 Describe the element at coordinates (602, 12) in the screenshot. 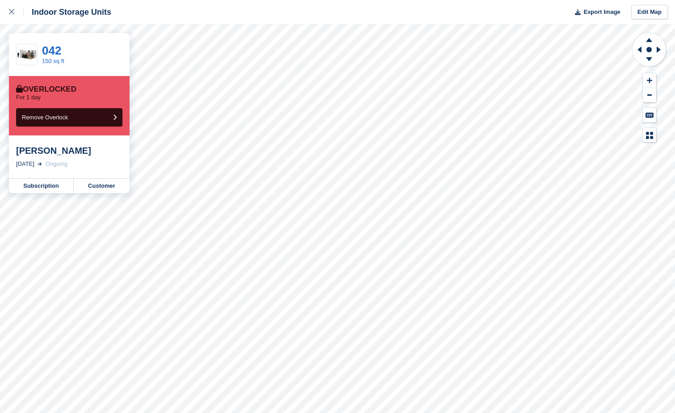

I see `span: Export Image` at that location.